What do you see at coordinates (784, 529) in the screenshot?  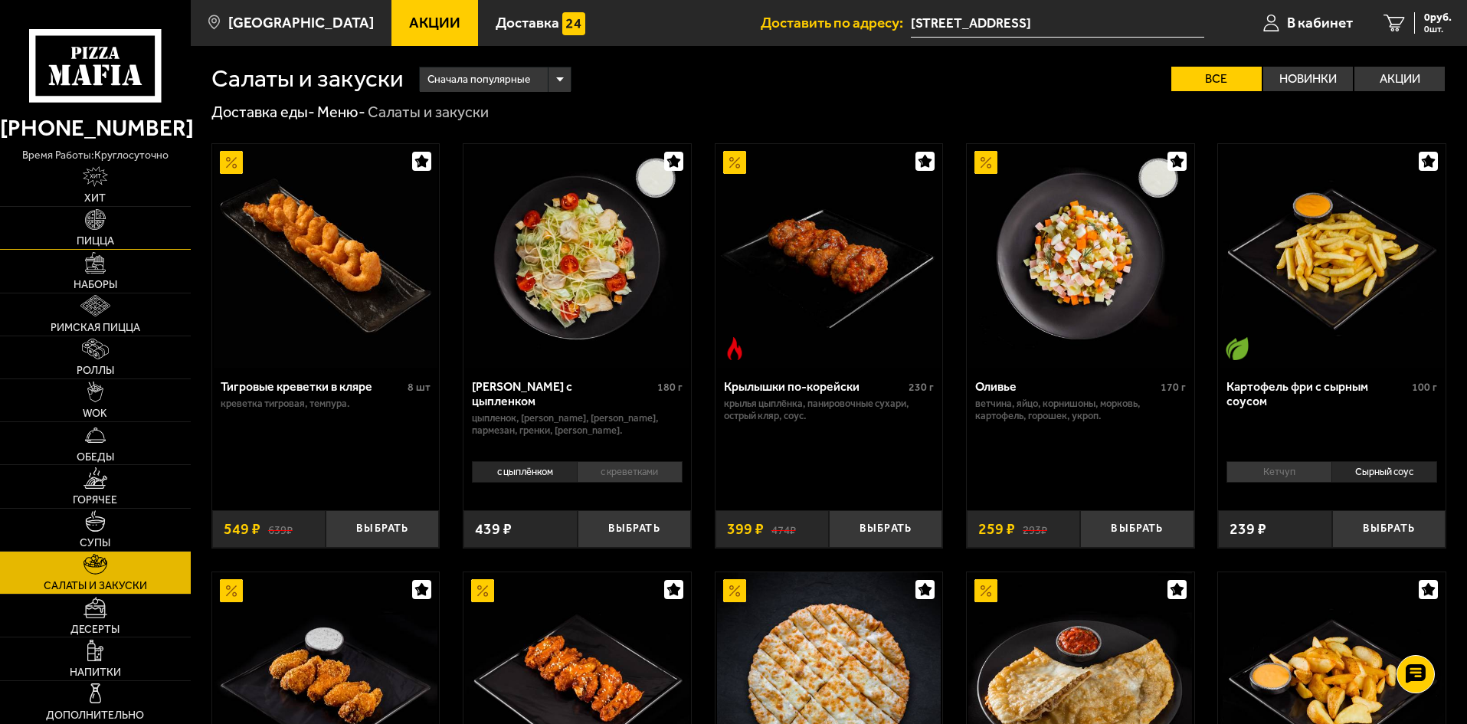 I see `s: 474 ₽` at bounding box center [784, 529].